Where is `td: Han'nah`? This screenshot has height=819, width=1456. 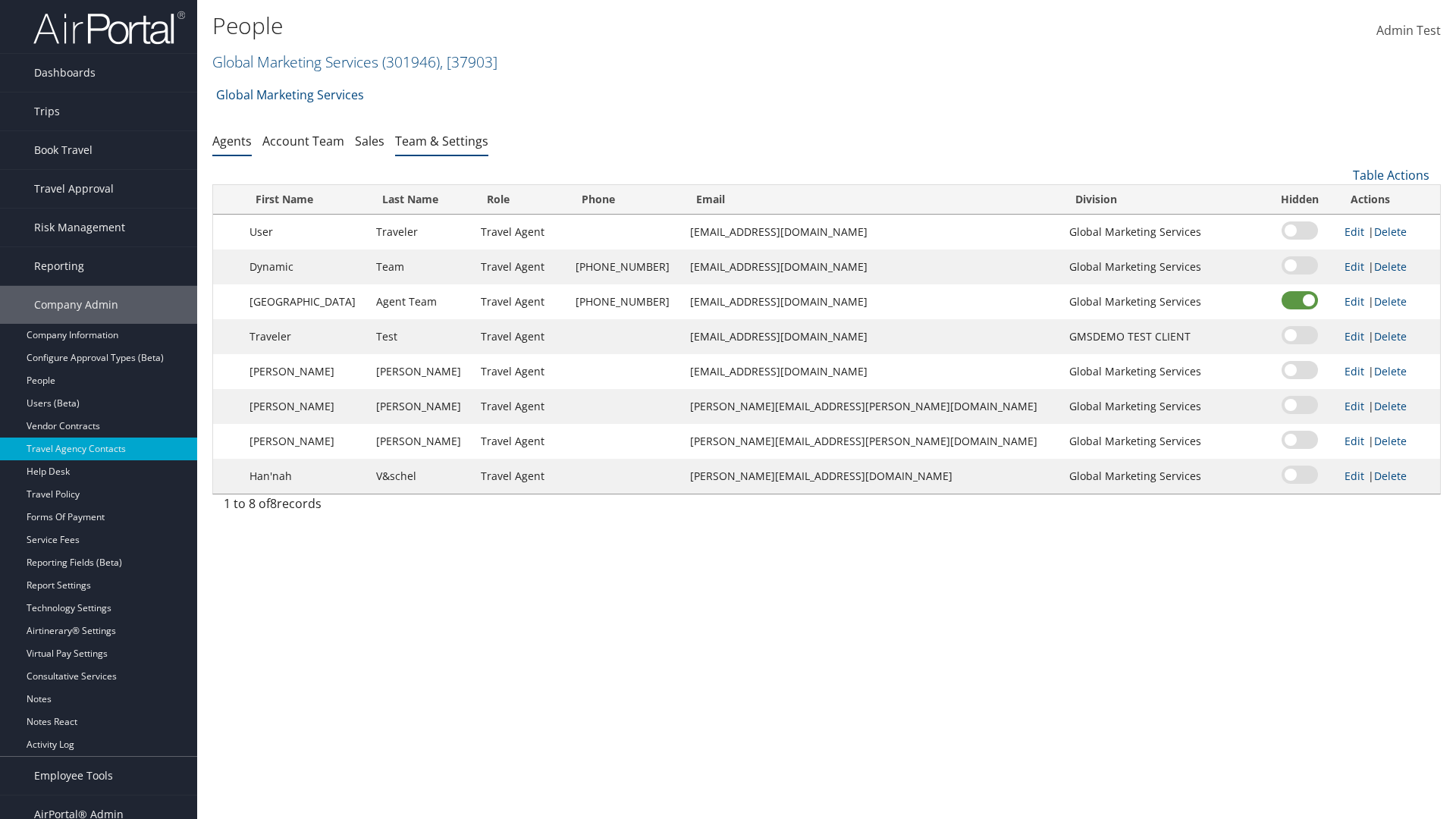
td: Han'nah is located at coordinates (306, 477).